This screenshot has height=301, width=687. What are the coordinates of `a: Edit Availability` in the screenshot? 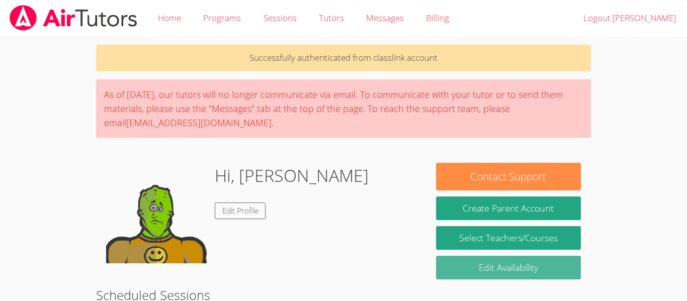 It's located at (509, 268).